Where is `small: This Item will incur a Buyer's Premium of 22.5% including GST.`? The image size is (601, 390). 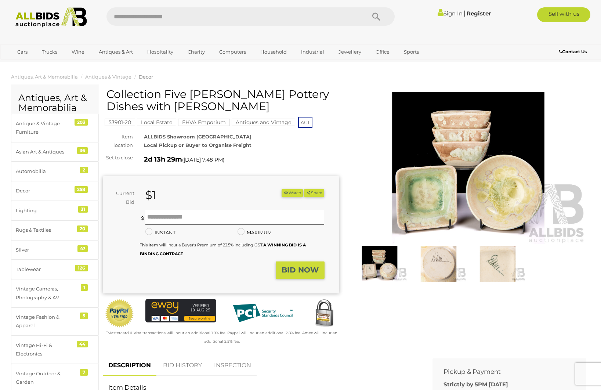 small: This Item will incur a Buyer's Premium of 22.5% including GST. is located at coordinates (223, 249).